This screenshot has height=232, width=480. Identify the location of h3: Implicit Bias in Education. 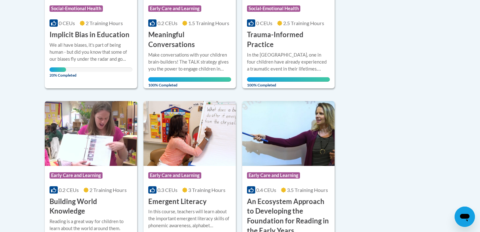
(90, 35).